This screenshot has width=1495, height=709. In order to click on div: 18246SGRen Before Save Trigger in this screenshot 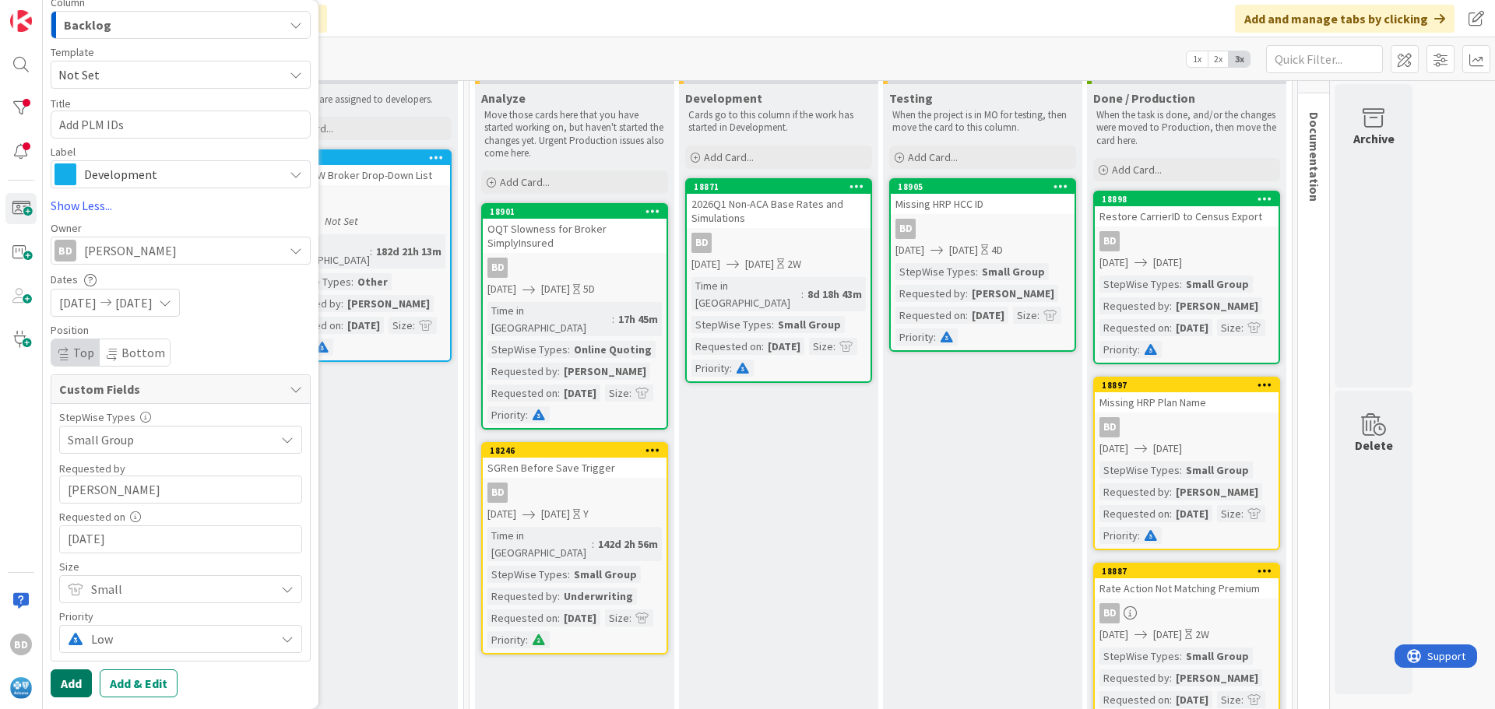, I will do `click(575, 461)`.